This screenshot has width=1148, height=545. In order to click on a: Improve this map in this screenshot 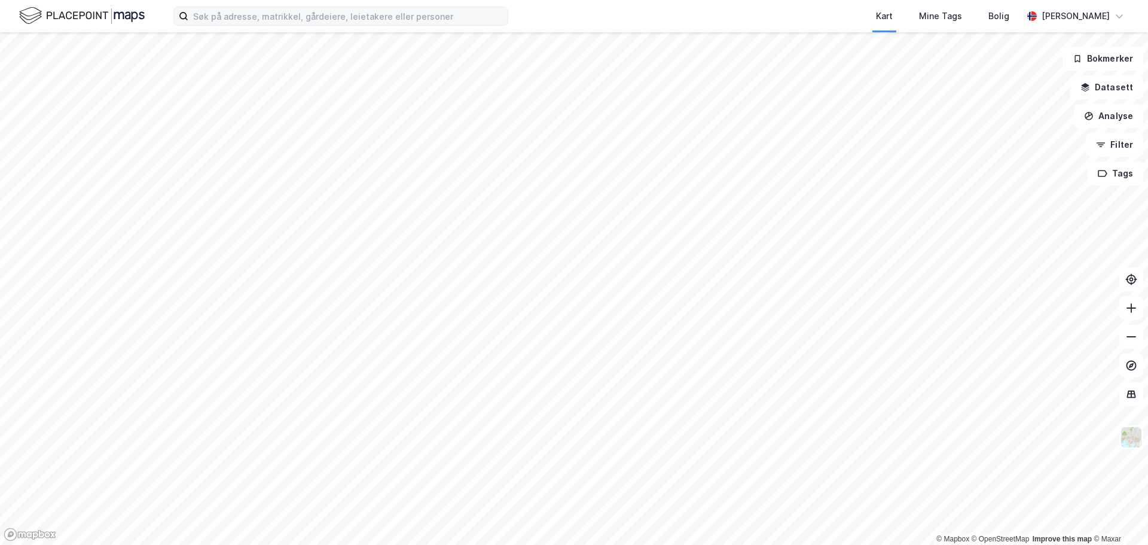, I will do `click(1062, 539)`.